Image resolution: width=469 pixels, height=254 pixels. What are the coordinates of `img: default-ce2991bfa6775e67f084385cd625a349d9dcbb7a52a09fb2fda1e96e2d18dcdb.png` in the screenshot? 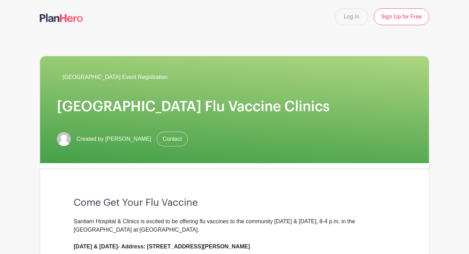 It's located at (64, 139).